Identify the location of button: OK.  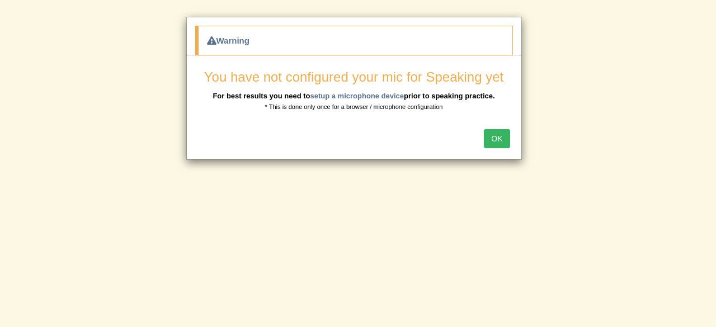
(497, 139).